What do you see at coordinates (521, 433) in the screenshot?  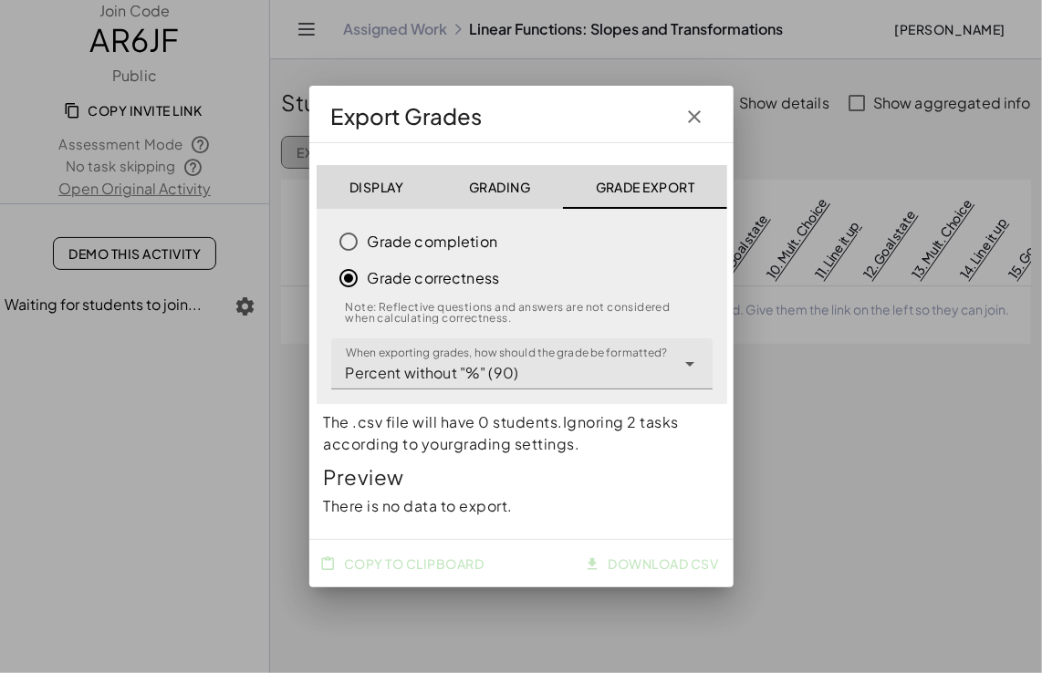 I see `p: The .csv file will have 0 students .` at bounding box center [521, 433].